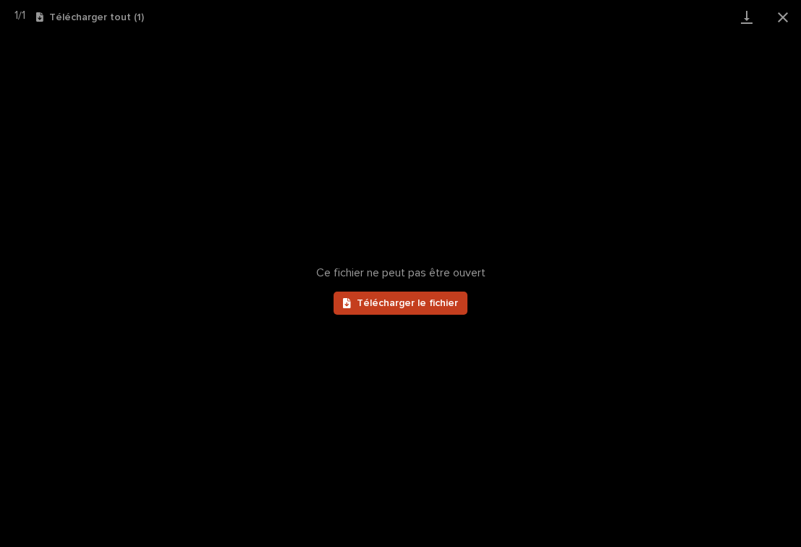 This screenshot has width=801, height=547. I want to click on font: Télécharger le fichier, so click(408, 303).